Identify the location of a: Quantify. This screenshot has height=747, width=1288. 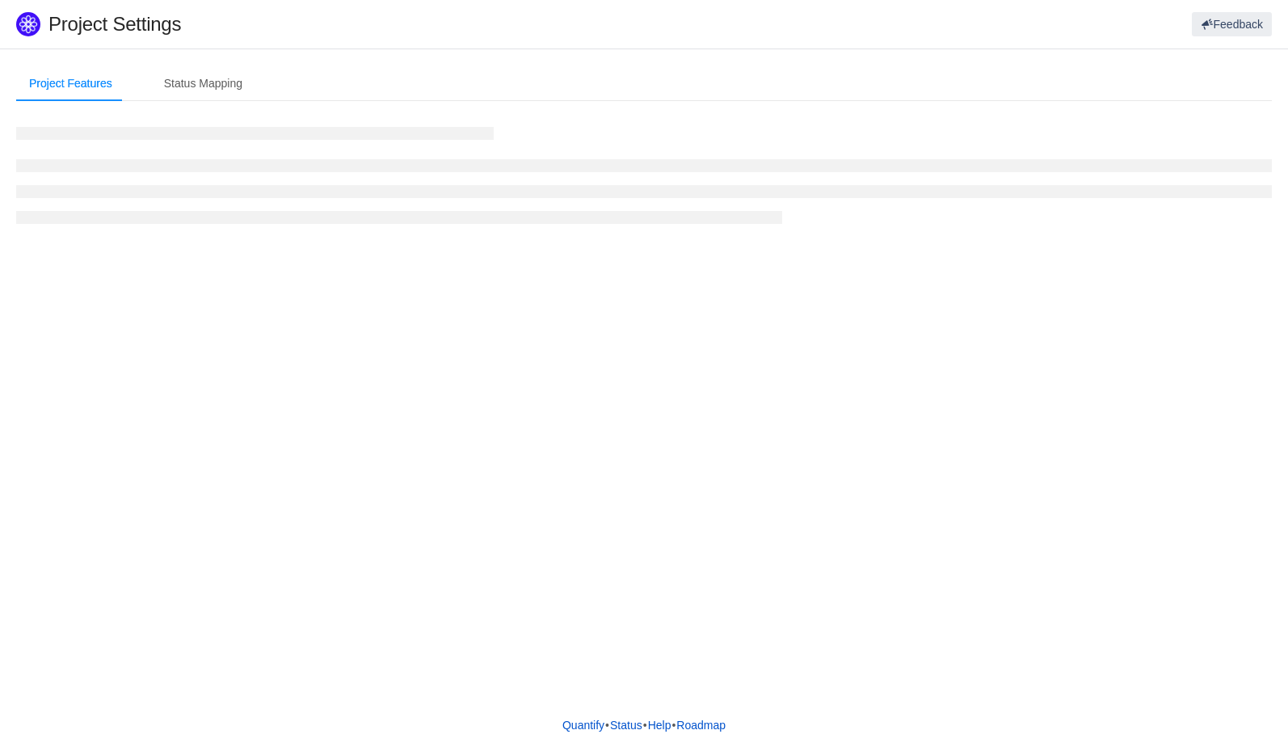
(583, 725).